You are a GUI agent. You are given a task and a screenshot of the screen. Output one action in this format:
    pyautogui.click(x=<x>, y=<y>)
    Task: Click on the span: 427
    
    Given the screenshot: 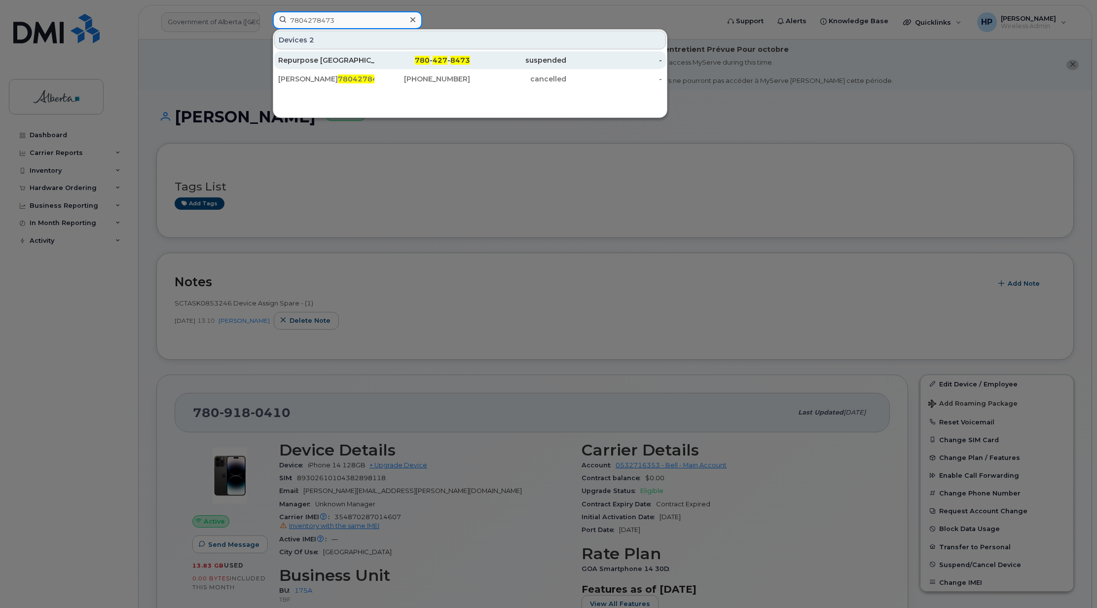 What is the action you would take?
    pyautogui.click(x=440, y=60)
    